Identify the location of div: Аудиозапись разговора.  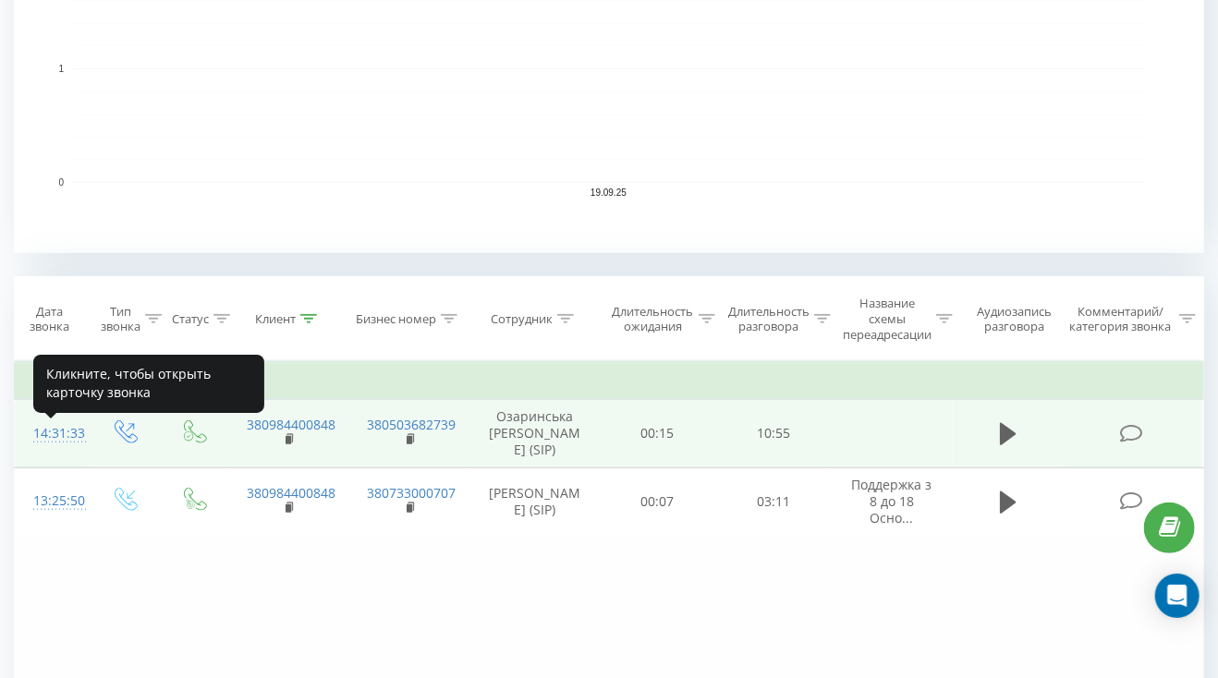
(1014, 320).